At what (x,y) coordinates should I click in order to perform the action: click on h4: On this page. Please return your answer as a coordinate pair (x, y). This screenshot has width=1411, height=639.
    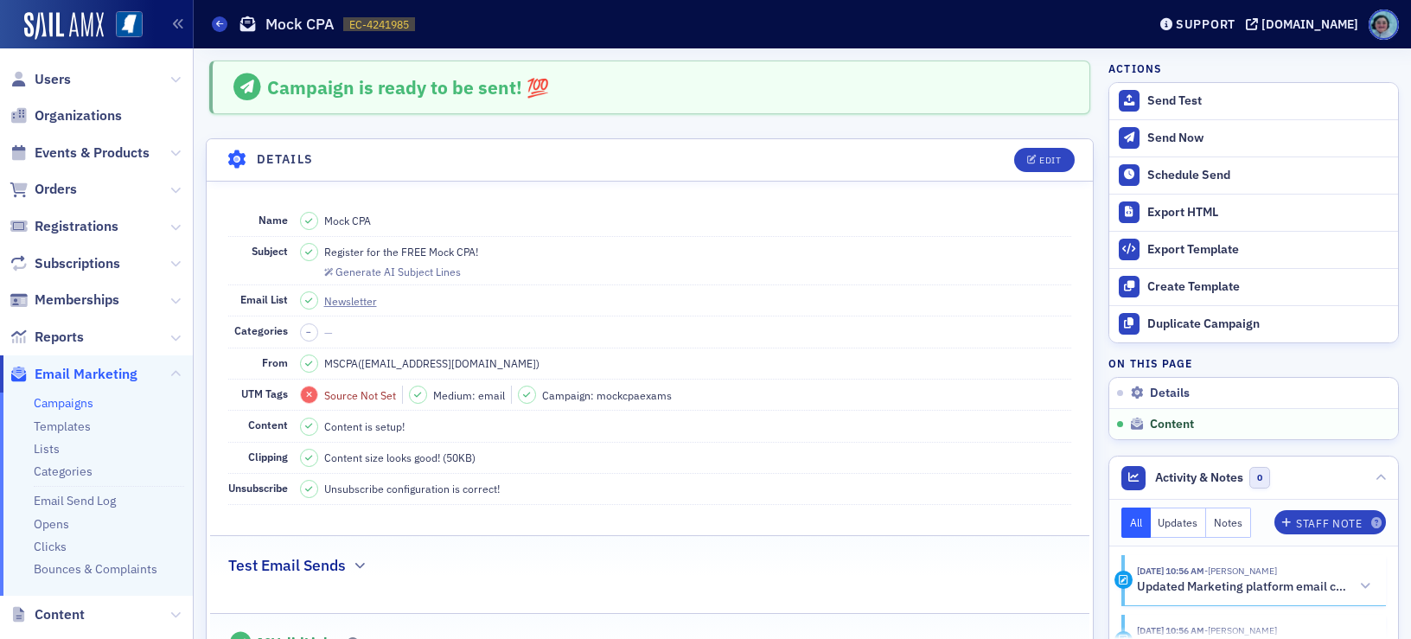
    Looking at the image, I should click on (1254, 363).